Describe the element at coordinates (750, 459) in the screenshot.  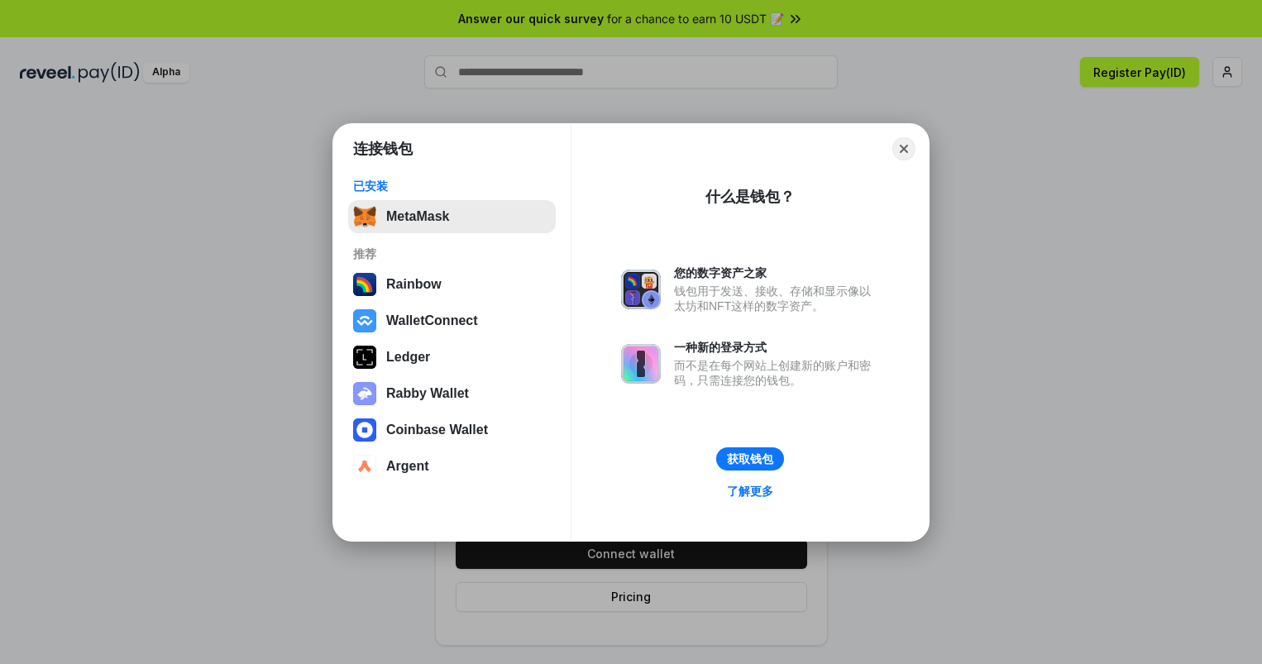
I see `div: 获取钱包` at that location.